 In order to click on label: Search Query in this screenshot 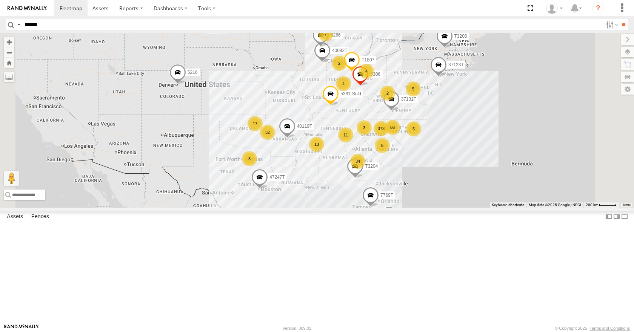, I will do `click(19, 25)`.